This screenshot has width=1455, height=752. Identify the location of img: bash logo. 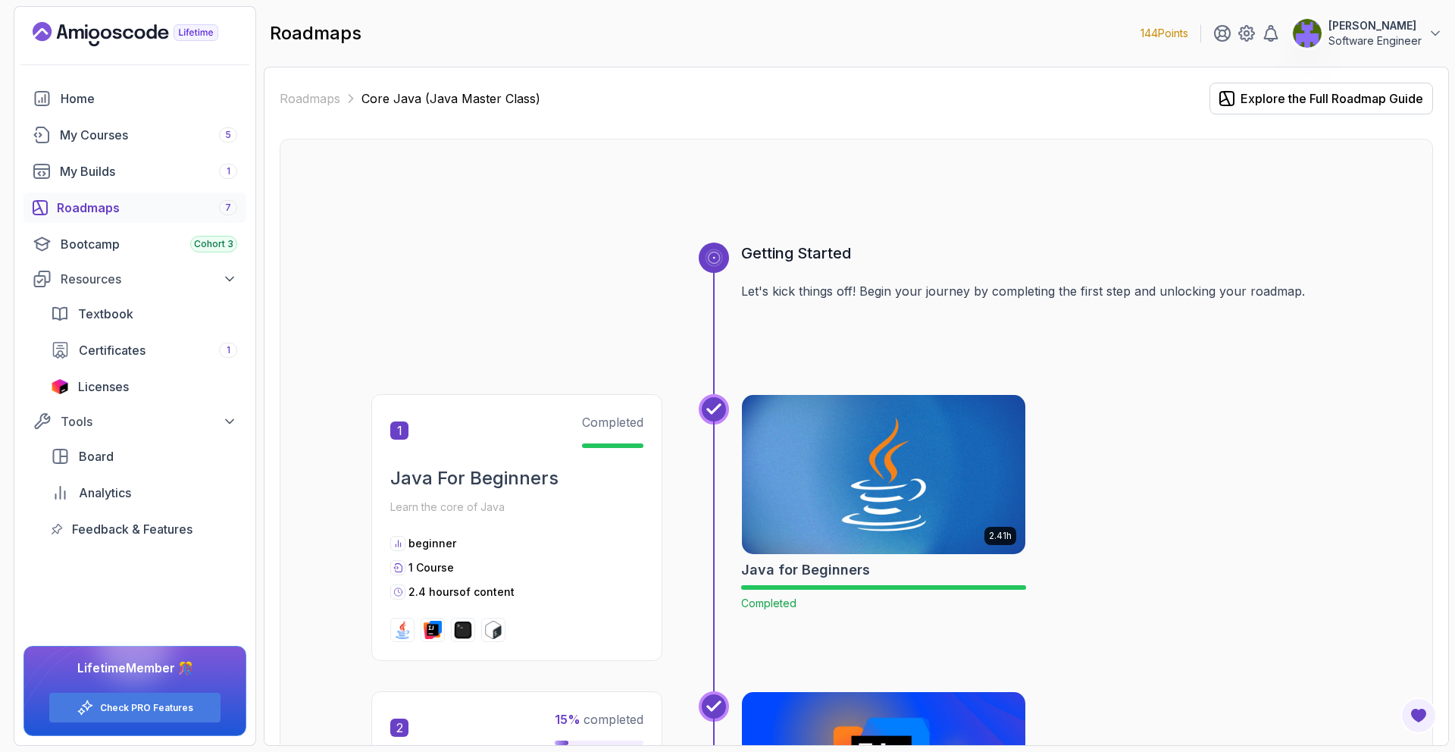
(494, 630).